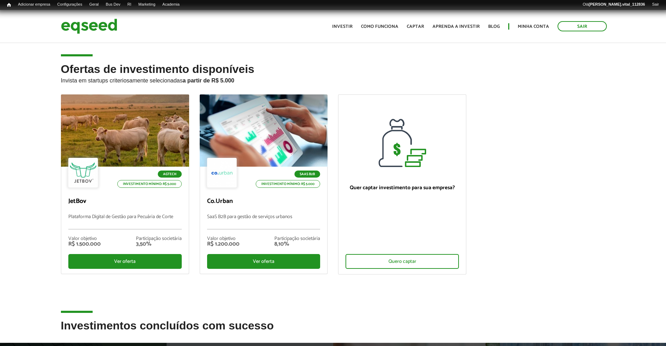  What do you see at coordinates (333, 80) in the screenshot?
I see `p: Invista em startups criteriosamente selecionadas` at bounding box center [333, 80].